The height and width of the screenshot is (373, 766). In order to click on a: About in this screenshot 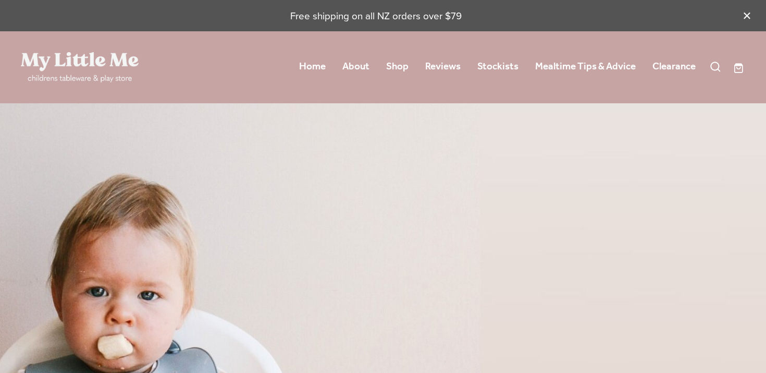, I will do `click(356, 67)`.